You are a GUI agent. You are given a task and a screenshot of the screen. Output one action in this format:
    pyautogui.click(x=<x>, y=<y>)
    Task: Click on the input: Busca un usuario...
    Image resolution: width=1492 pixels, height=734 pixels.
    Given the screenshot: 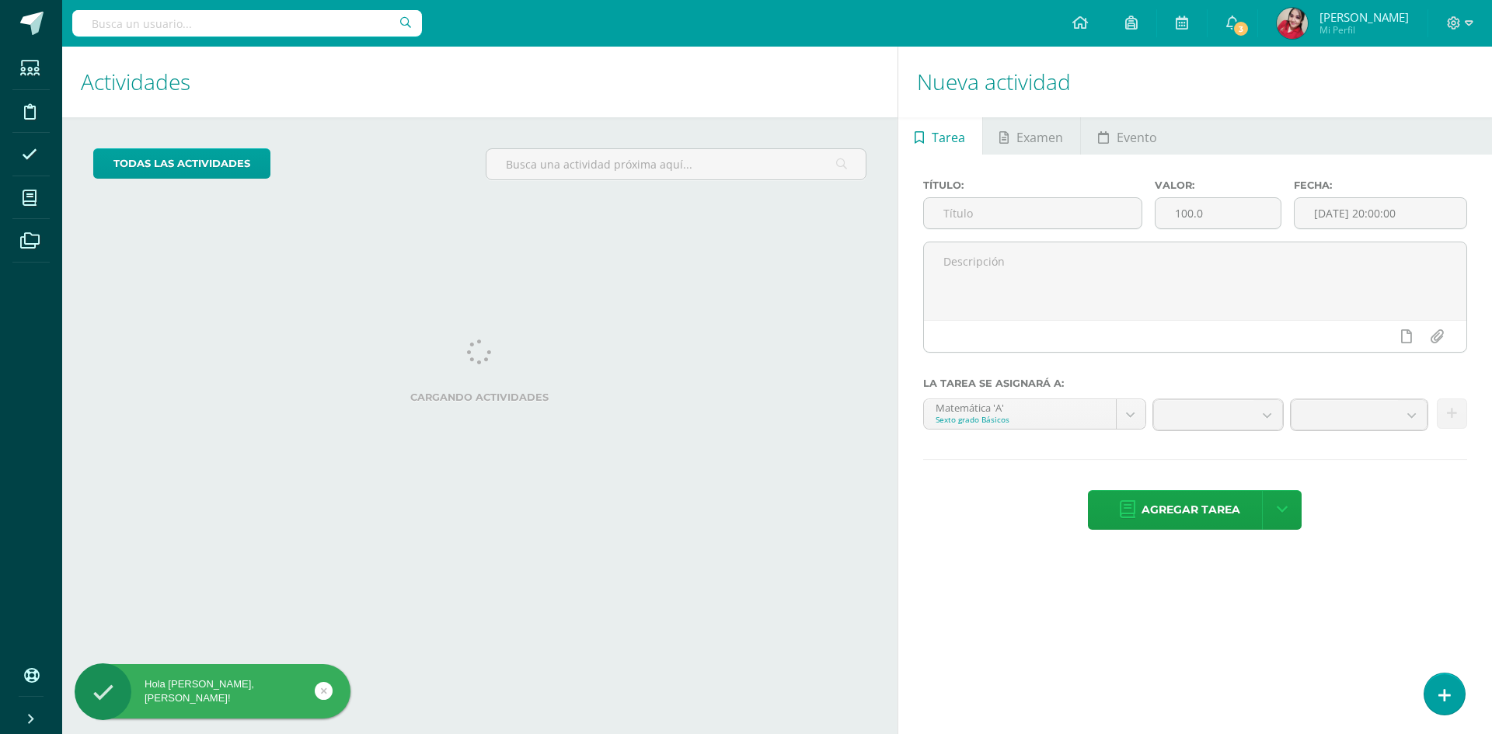 What is the action you would take?
    pyautogui.click(x=247, y=23)
    